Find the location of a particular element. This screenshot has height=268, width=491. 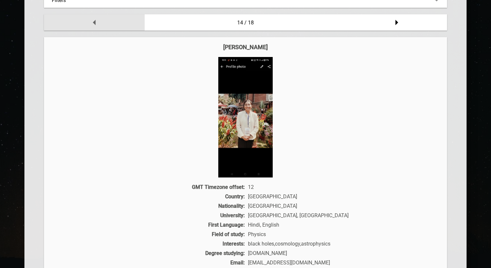

div: Email: is located at coordinates (148, 263).